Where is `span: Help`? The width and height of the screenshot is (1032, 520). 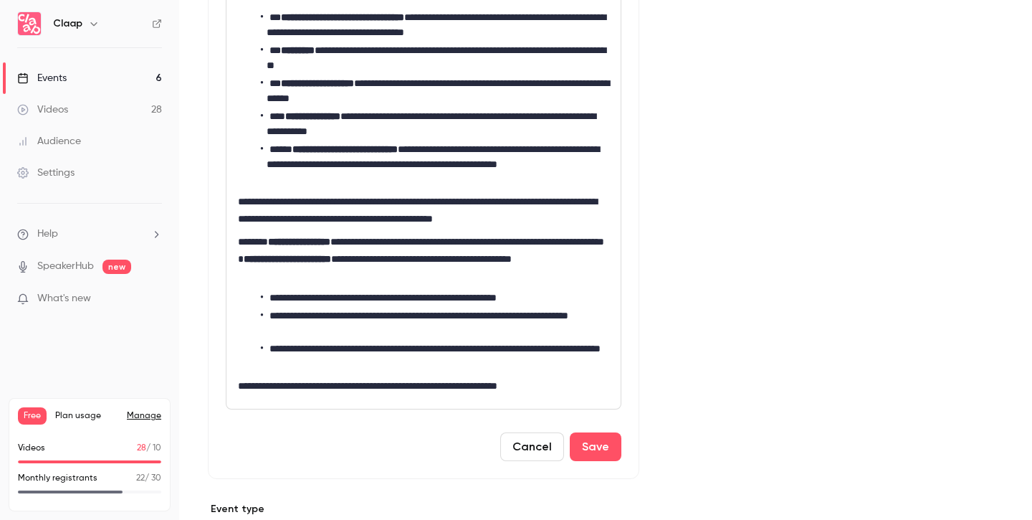 span: Help is located at coordinates (47, 234).